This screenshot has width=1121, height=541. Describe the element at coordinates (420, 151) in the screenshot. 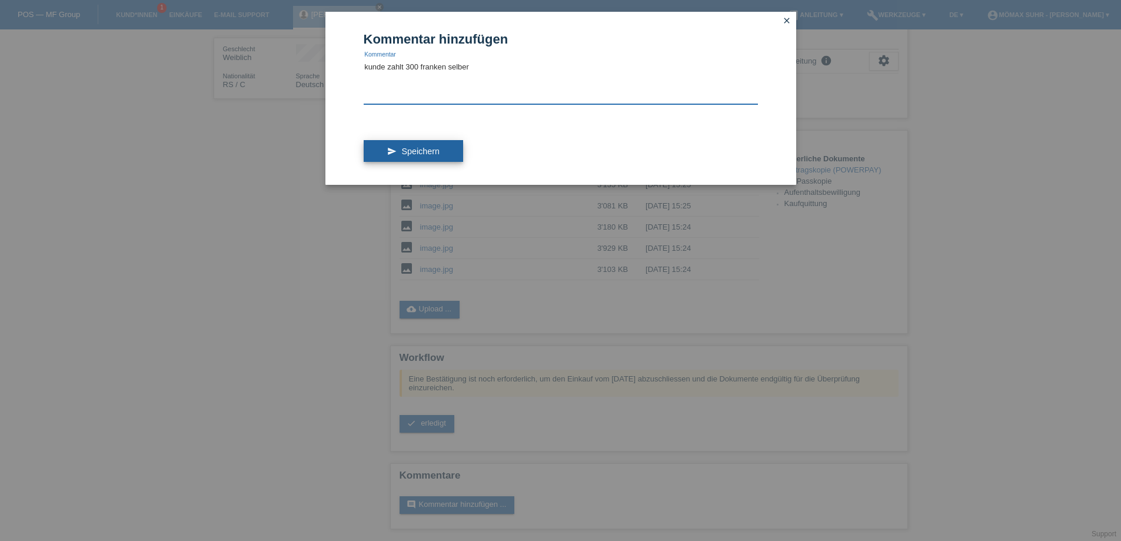

I see `span: Speichern` at that location.